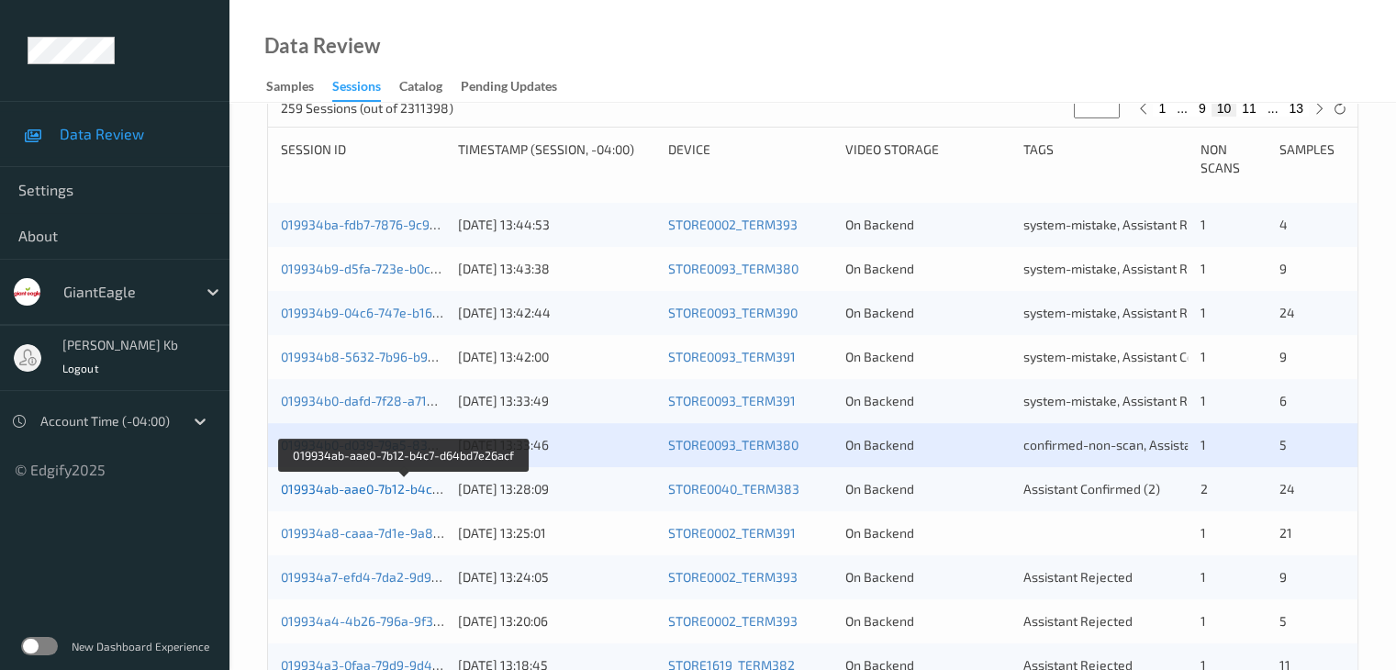 The image size is (1396, 670). Describe the element at coordinates (403, 268) in the screenshot. I see `a: 019934b9-d5fa-723e-b0c6-7fca5c4aa3ee` at that location.